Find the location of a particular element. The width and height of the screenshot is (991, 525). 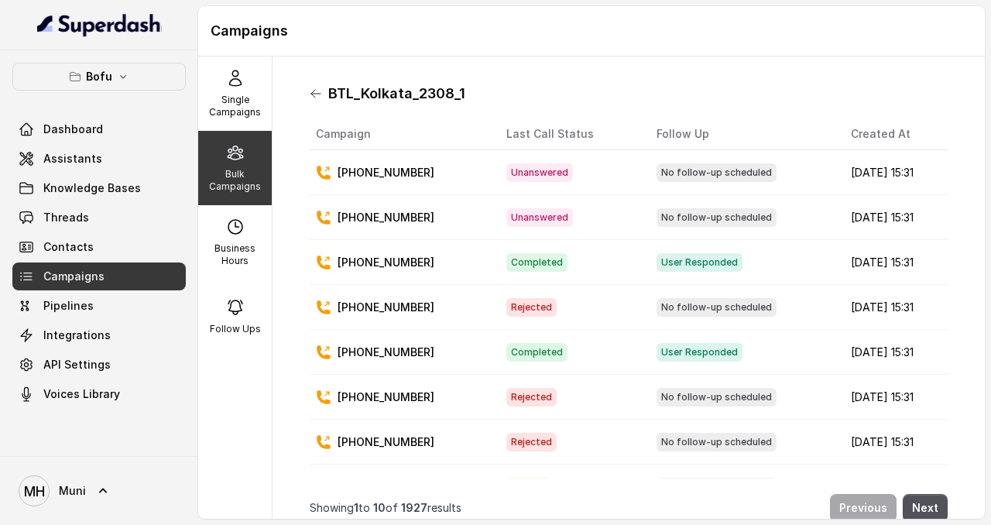

th: Campaign is located at coordinates (402, 134).